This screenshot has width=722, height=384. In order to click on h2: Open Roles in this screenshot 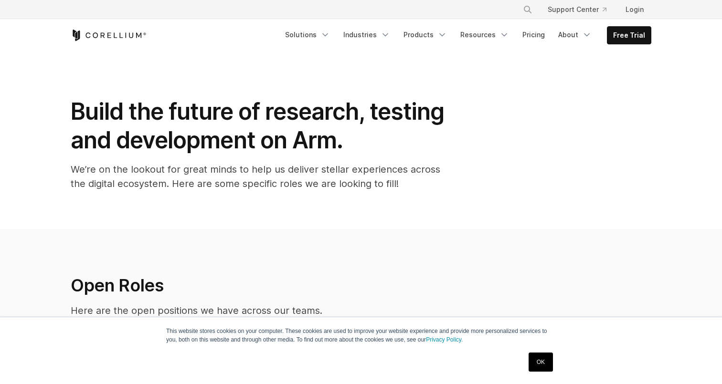, I will do `click(286, 285)`.